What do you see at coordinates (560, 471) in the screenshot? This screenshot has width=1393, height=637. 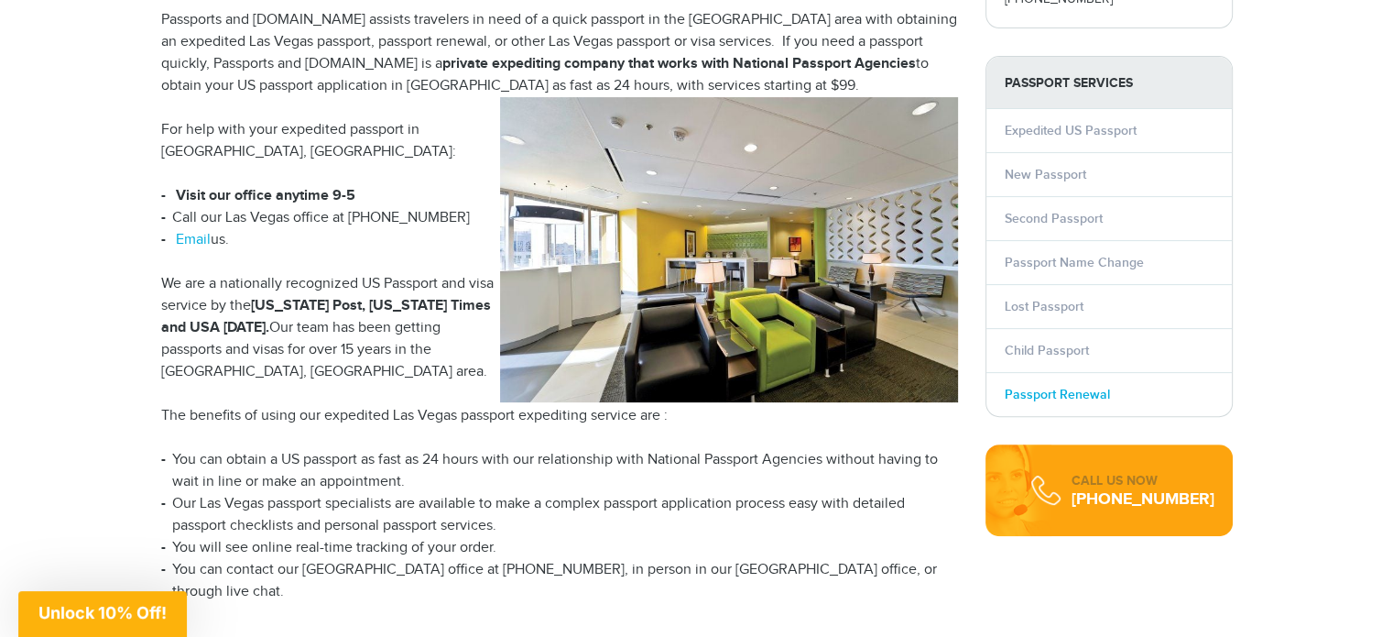 I see `li: You can obtain a US passport as fast as 24 hours with our relationship with National Passport Age...` at bounding box center [560, 471].